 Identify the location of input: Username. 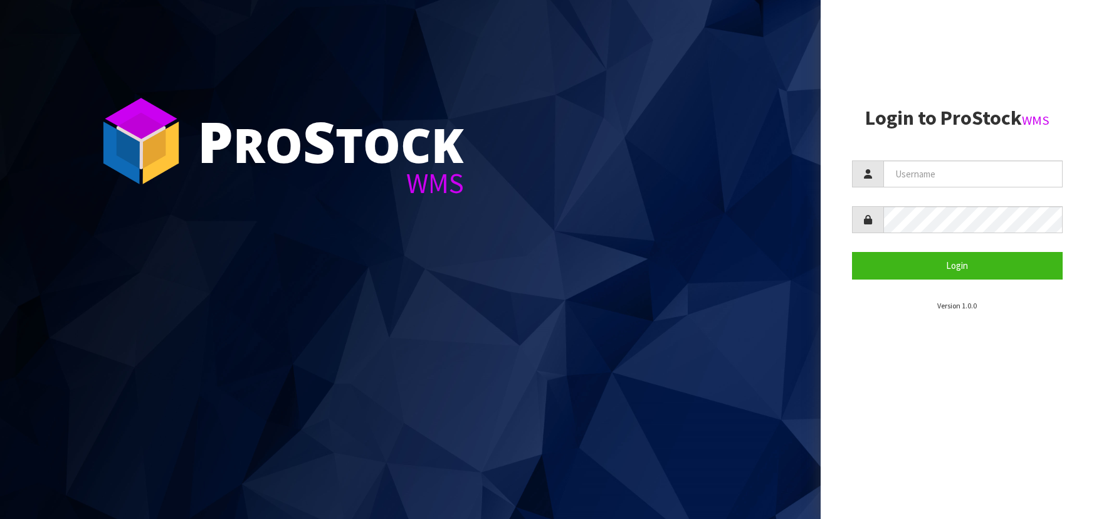
(973, 174).